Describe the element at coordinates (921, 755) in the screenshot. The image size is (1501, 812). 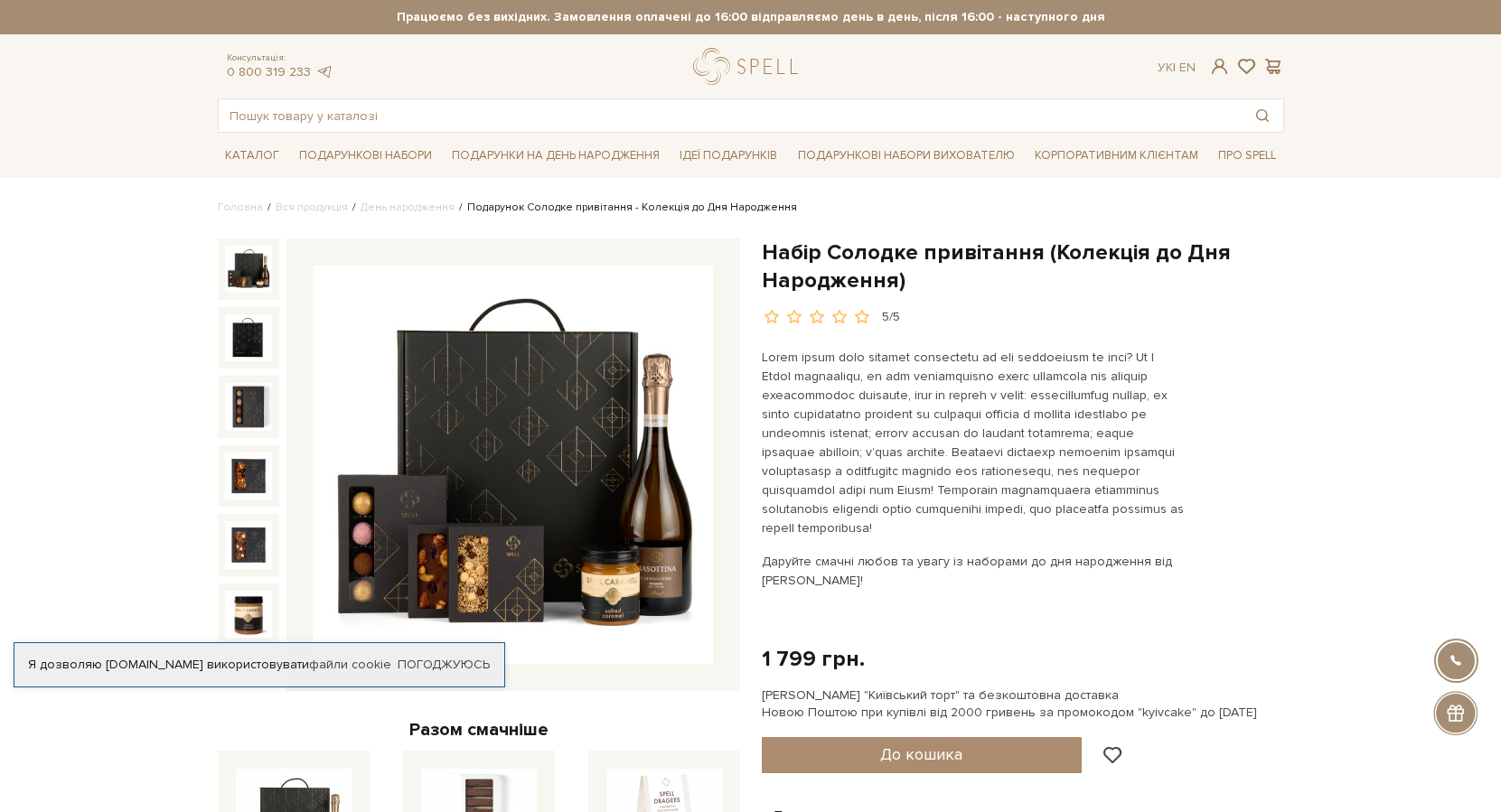
I see `span: До кошика` at that location.